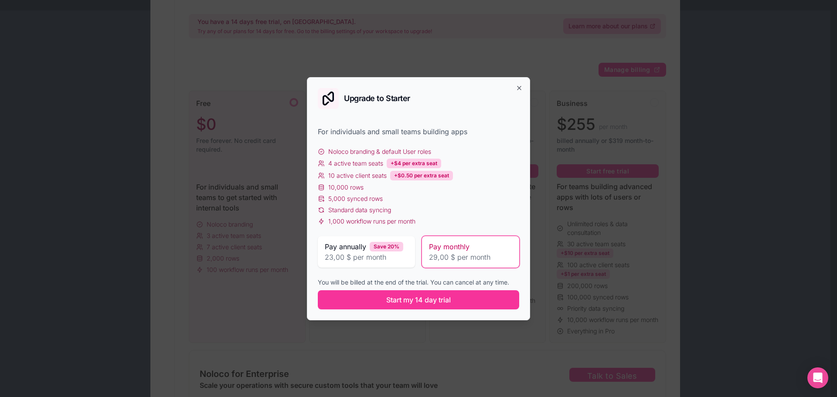 This screenshot has width=837, height=397. Describe the element at coordinates (419, 132) in the screenshot. I see `div: For individuals and small teams building apps` at that location.